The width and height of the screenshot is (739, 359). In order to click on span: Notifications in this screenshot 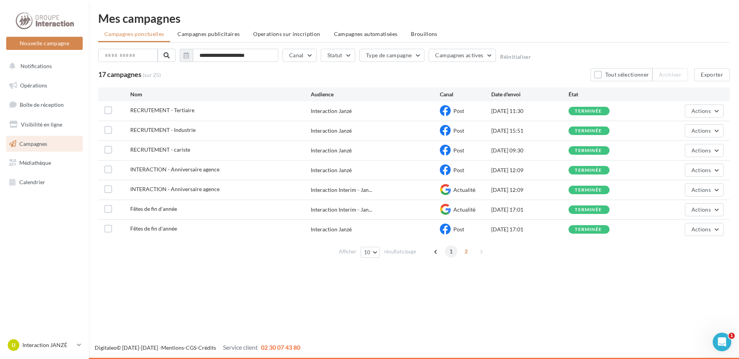, I will do `click(36, 66)`.